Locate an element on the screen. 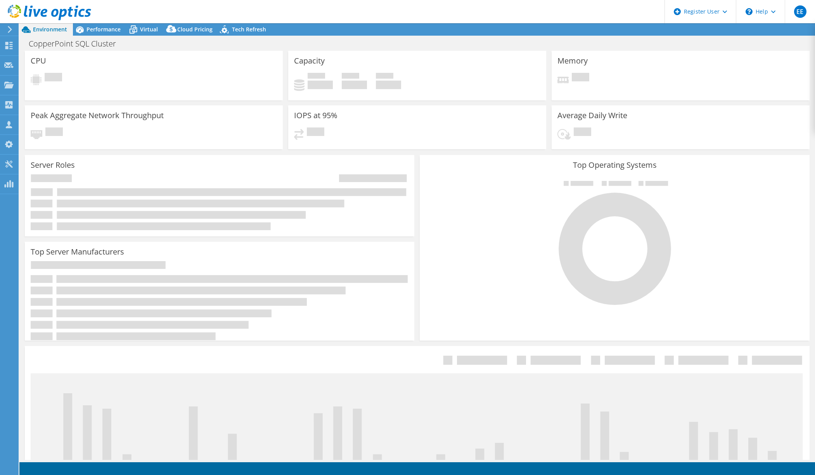  h3: Top Operating Systems is located at coordinates (614, 165).